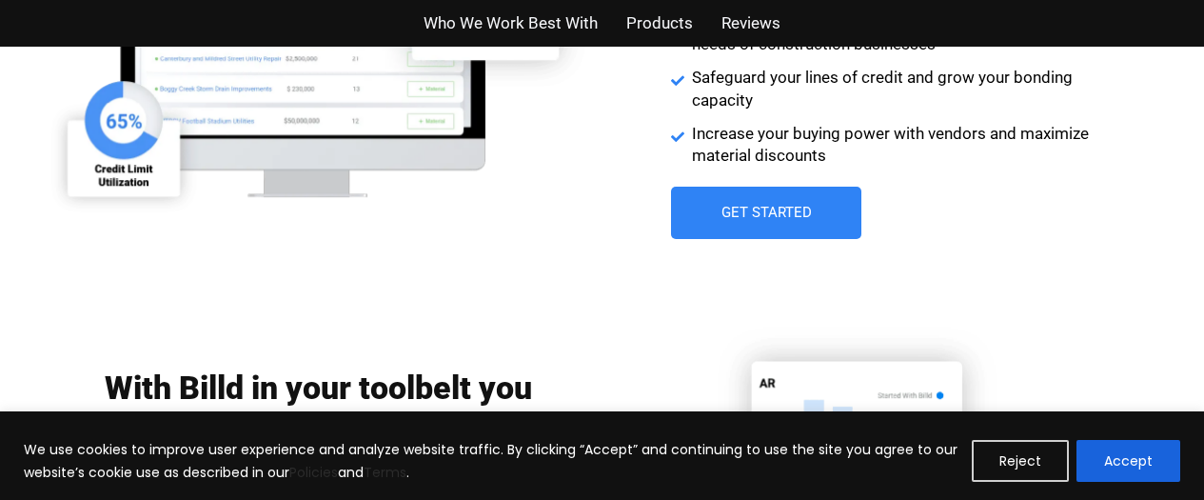 The width and height of the screenshot is (1204, 500). Describe the element at coordinates (1020, 461) in the screenshot. I see `button: Reject` at that location.